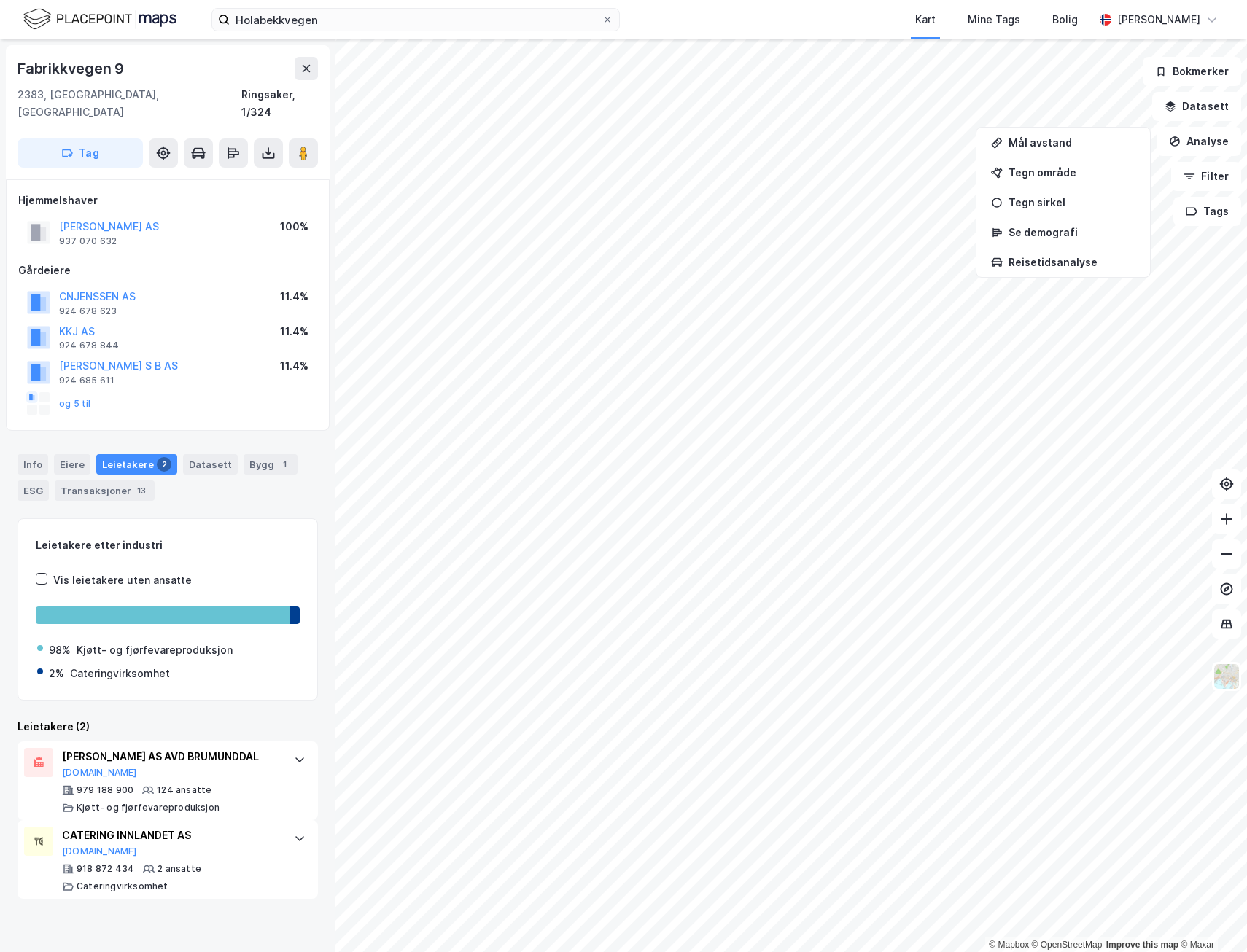 The width and height of the screenshot is (1247, 952). I want to click on div: 924 685 611, so click(87, 380).